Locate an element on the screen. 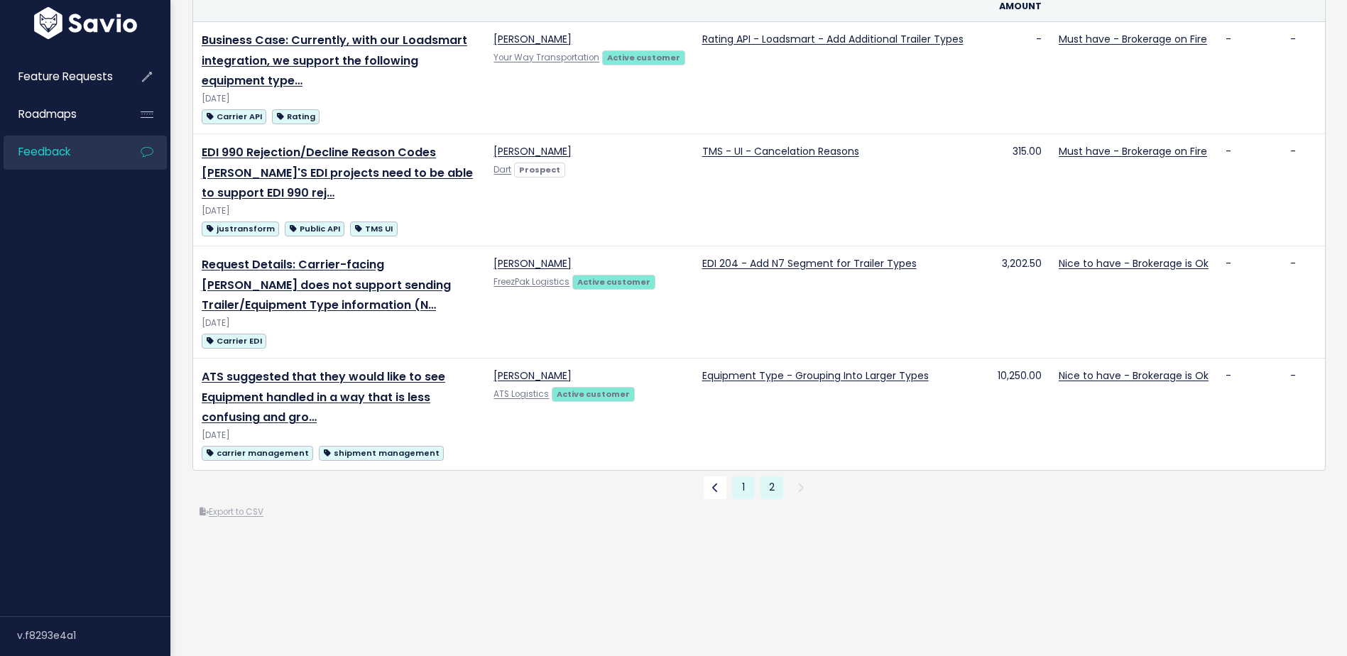 This screenshot has height=656, width=1347. a: Rating API - Loadsmart - Add Additional Trailer Types is located at coordinates (833, 39).